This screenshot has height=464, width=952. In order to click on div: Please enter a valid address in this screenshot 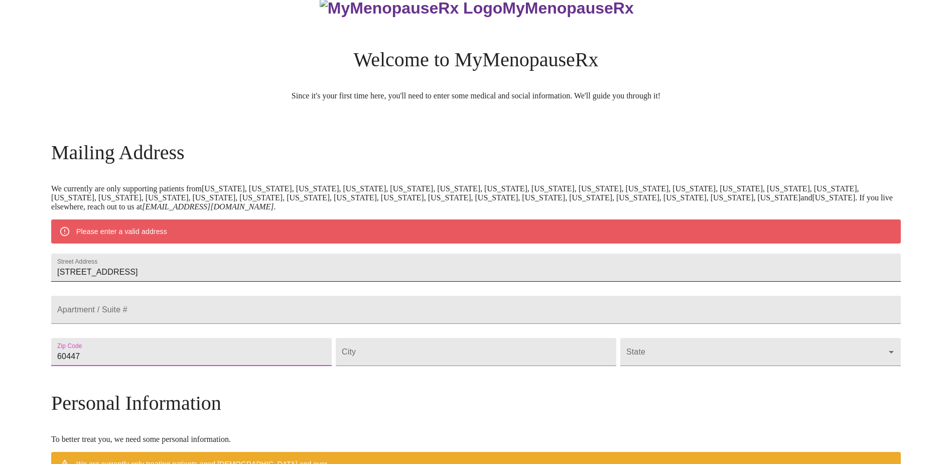, I will do `click(122, 231)`.